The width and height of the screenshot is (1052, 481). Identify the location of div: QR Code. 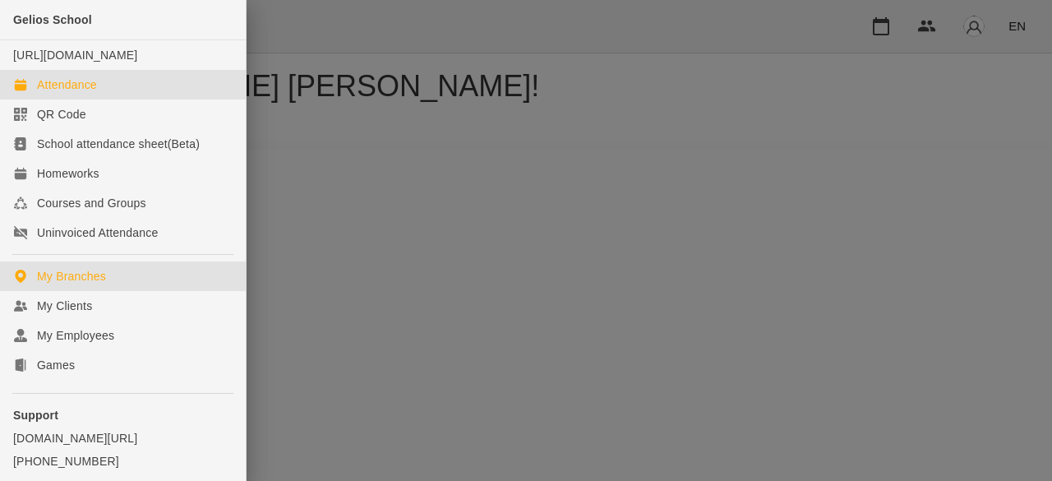
(62, 114).